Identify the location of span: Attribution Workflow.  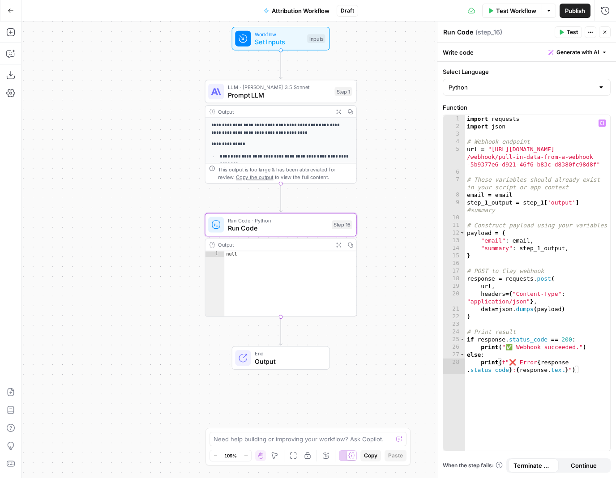
(300, 11).